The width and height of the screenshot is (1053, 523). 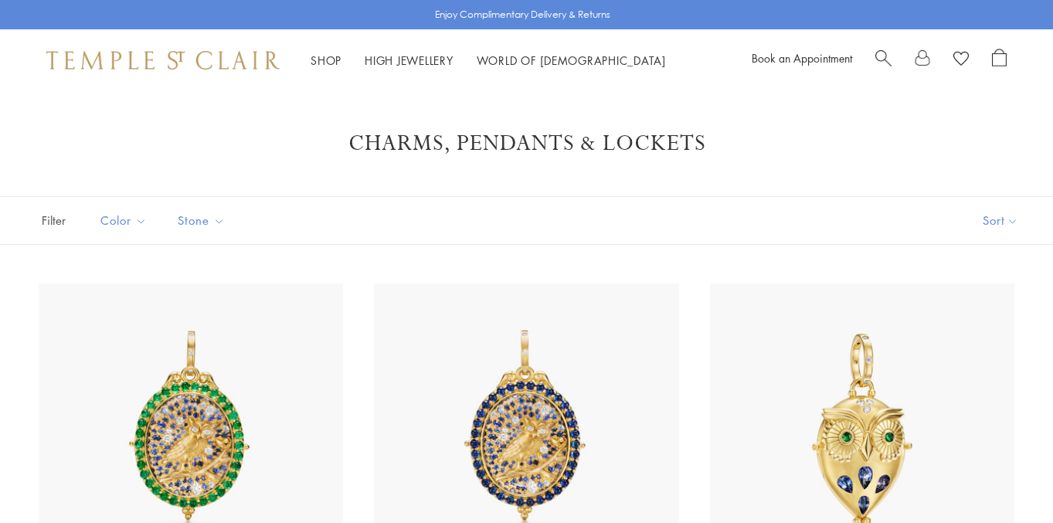 What do you see at coordinates (163, 60) in the screenshot?
I see `img: Temple St. Clair` at bounding box center [163, 60].